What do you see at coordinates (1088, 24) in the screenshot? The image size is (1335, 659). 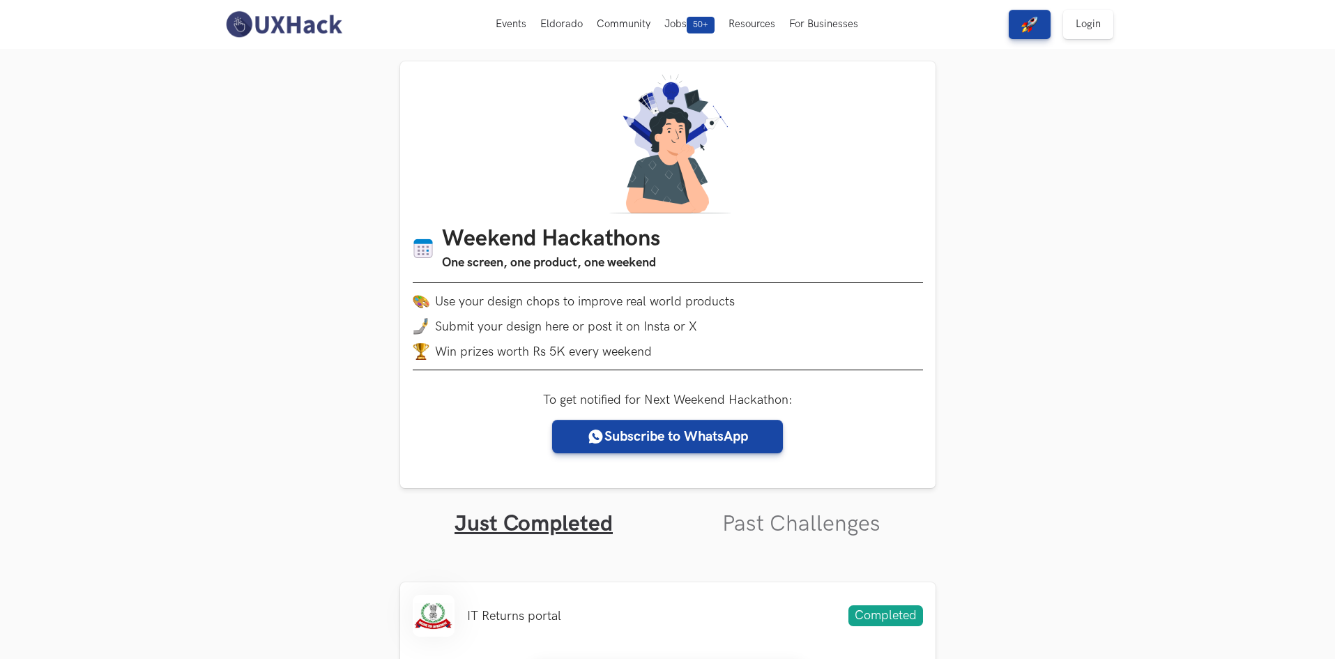 I see `a: Login` at bounding box center [1088, 24].